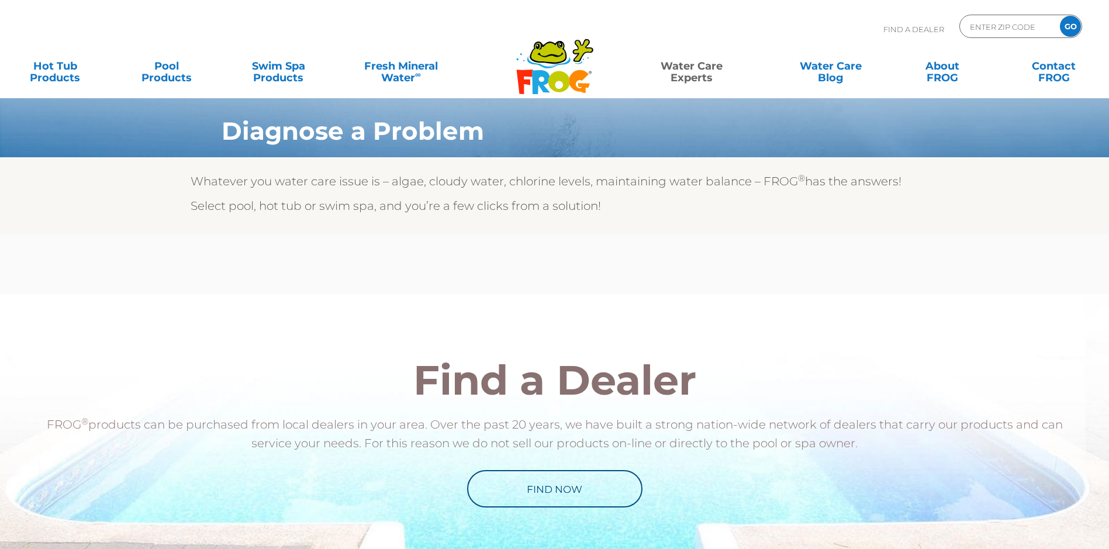 The image size is (1109, 549). What do you see at coordinates (554, 434) in the screenshot?
I see `p: FROG products can be purchased from local dealers in your area. Over the past 20 years, we have b...` at bounding box center [554, 434].